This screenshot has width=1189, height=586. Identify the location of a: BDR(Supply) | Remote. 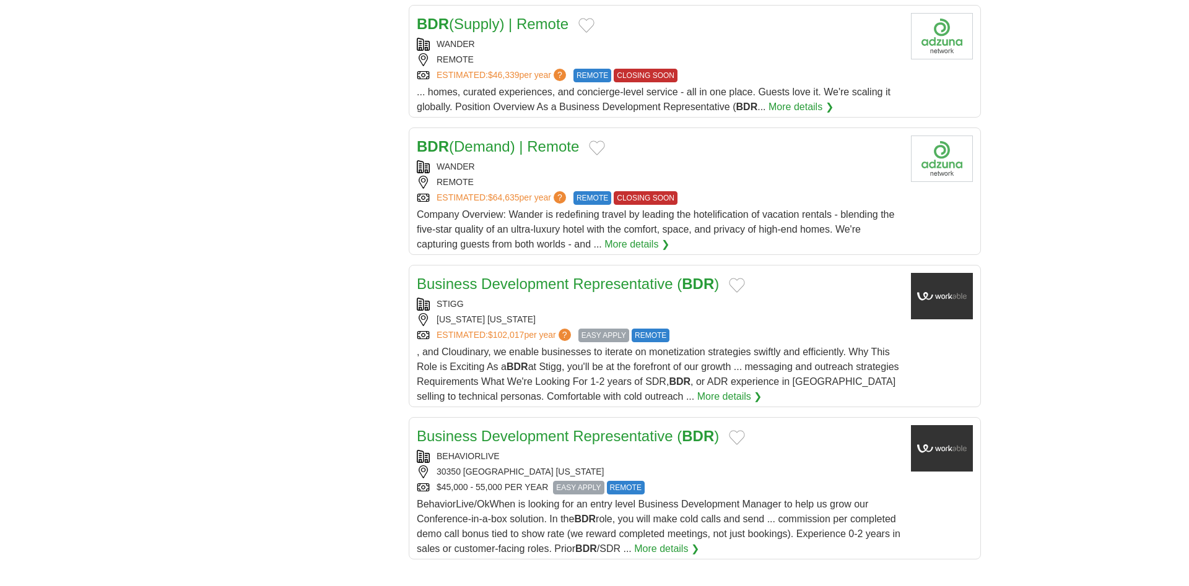
(492, 24).